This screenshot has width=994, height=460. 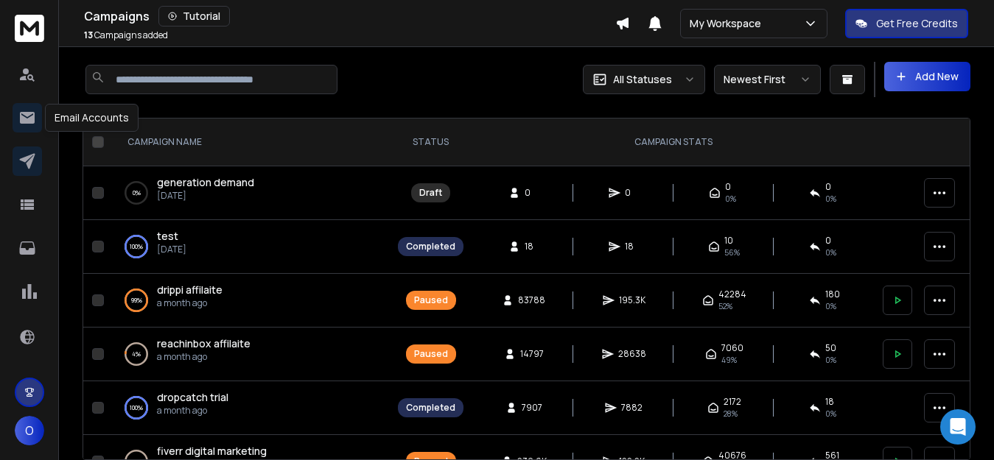 I want to click on span: O, so click(x=29, y=431).